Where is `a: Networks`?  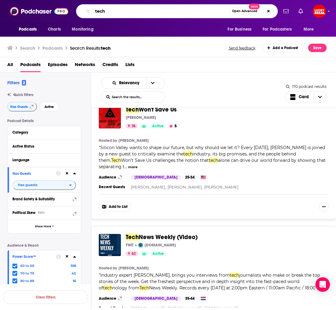 a: Networks is located at coordinates (85, 66).